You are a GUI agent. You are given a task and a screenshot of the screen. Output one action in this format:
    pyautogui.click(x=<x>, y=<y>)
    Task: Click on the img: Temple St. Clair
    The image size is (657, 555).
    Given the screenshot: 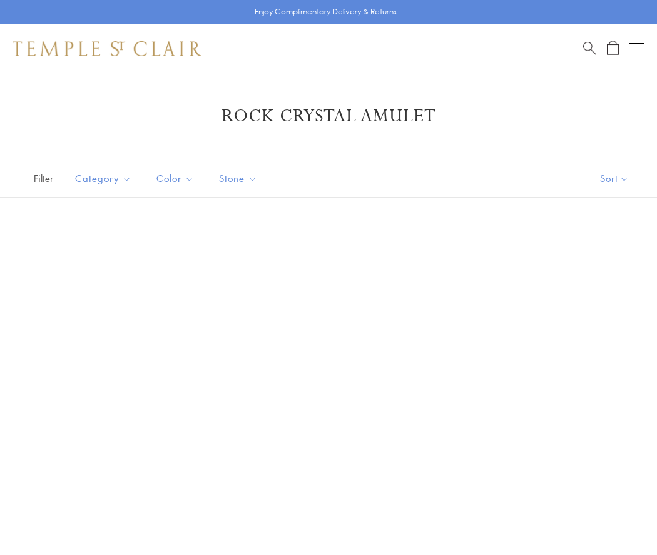 What is the action you would take?
    pyautogui.click(x=107, y=49)
    